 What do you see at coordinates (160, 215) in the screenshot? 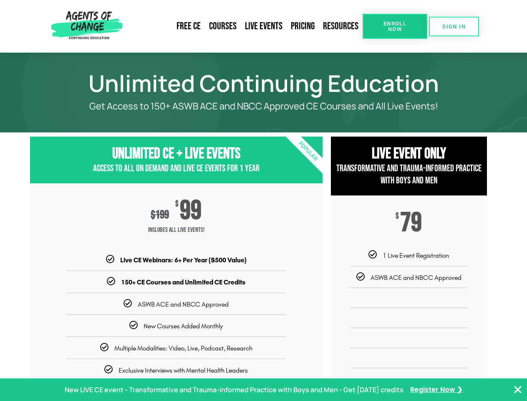
I see `div: 199` at bounding box center [160, 215].